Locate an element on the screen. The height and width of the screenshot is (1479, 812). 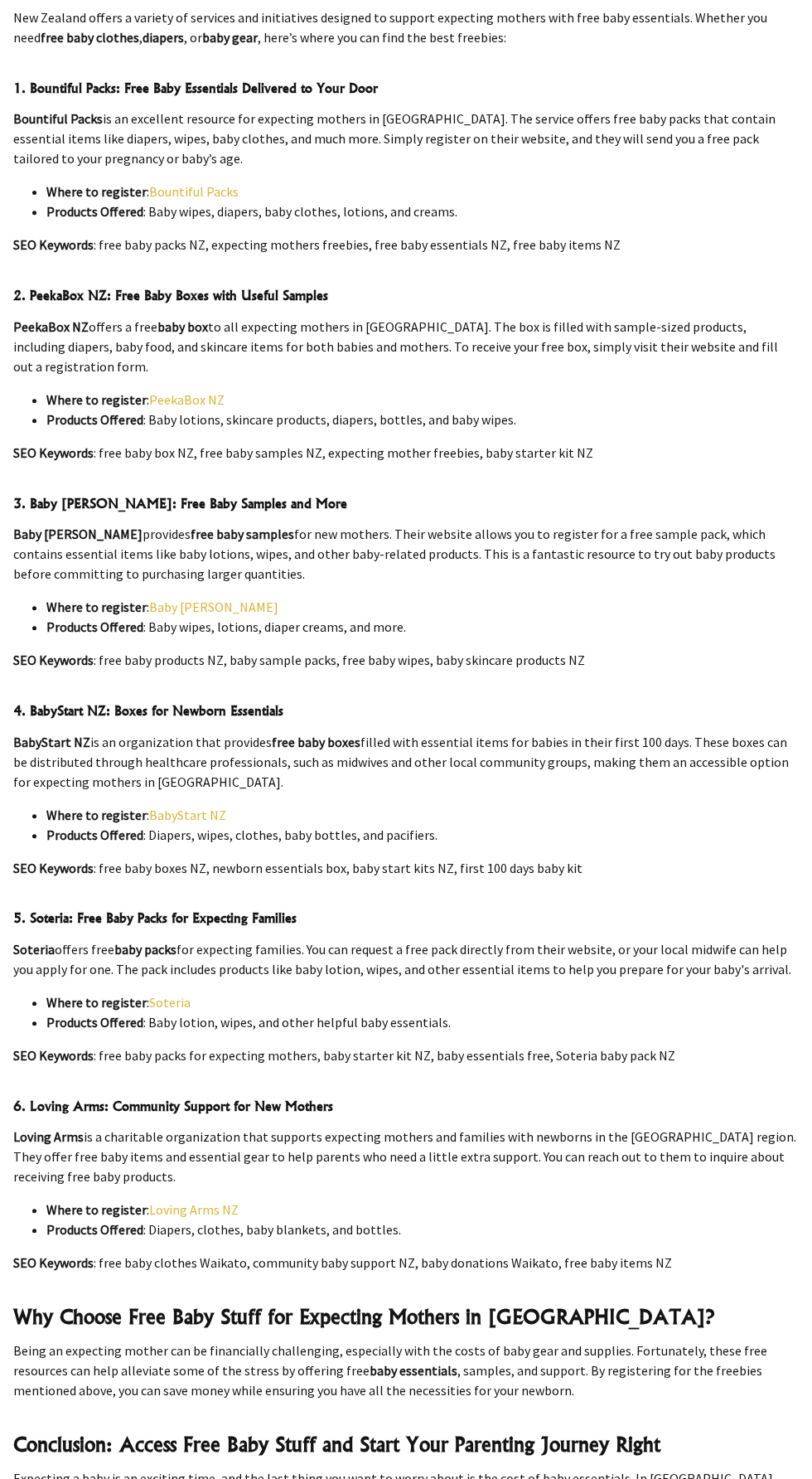
p: Being an expecting mother can be financially challenging, especially with the costs of baby gear ... is located at coordinates (406, 1370).